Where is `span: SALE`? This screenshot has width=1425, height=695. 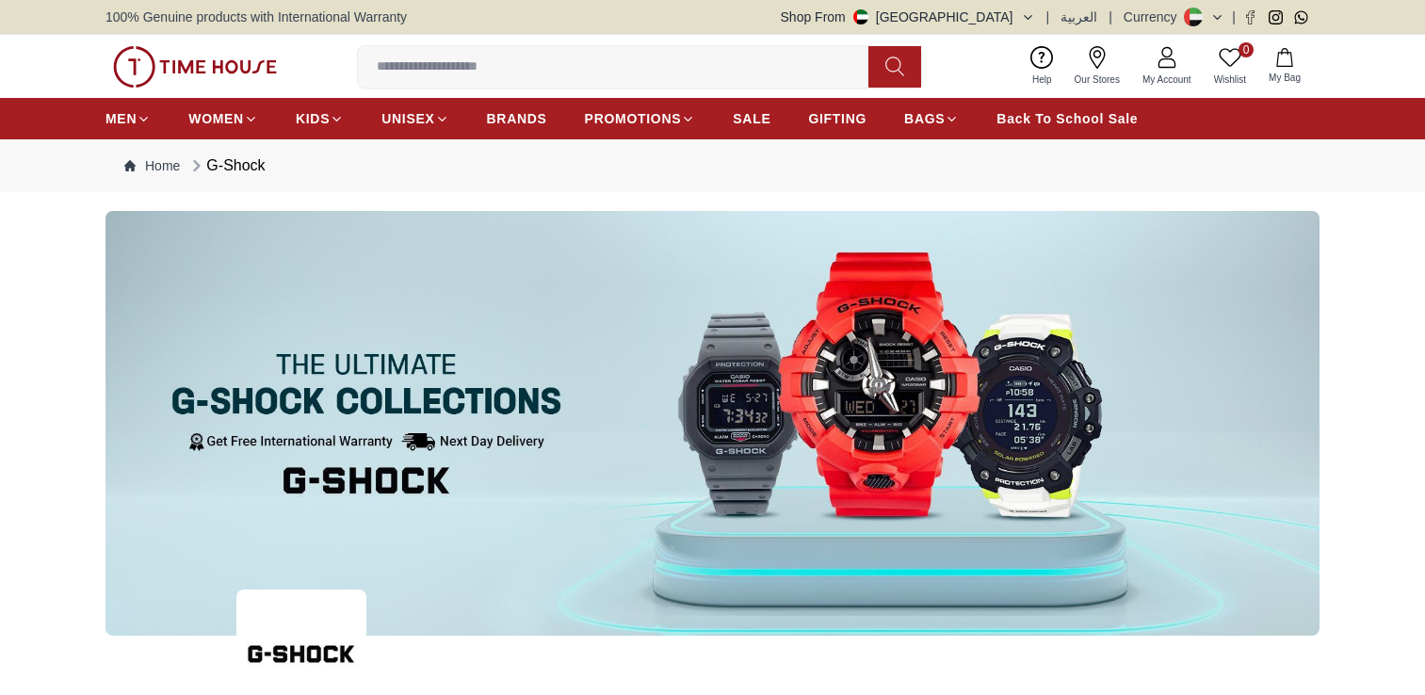 span: SALE is located at coordinates (752, 119).